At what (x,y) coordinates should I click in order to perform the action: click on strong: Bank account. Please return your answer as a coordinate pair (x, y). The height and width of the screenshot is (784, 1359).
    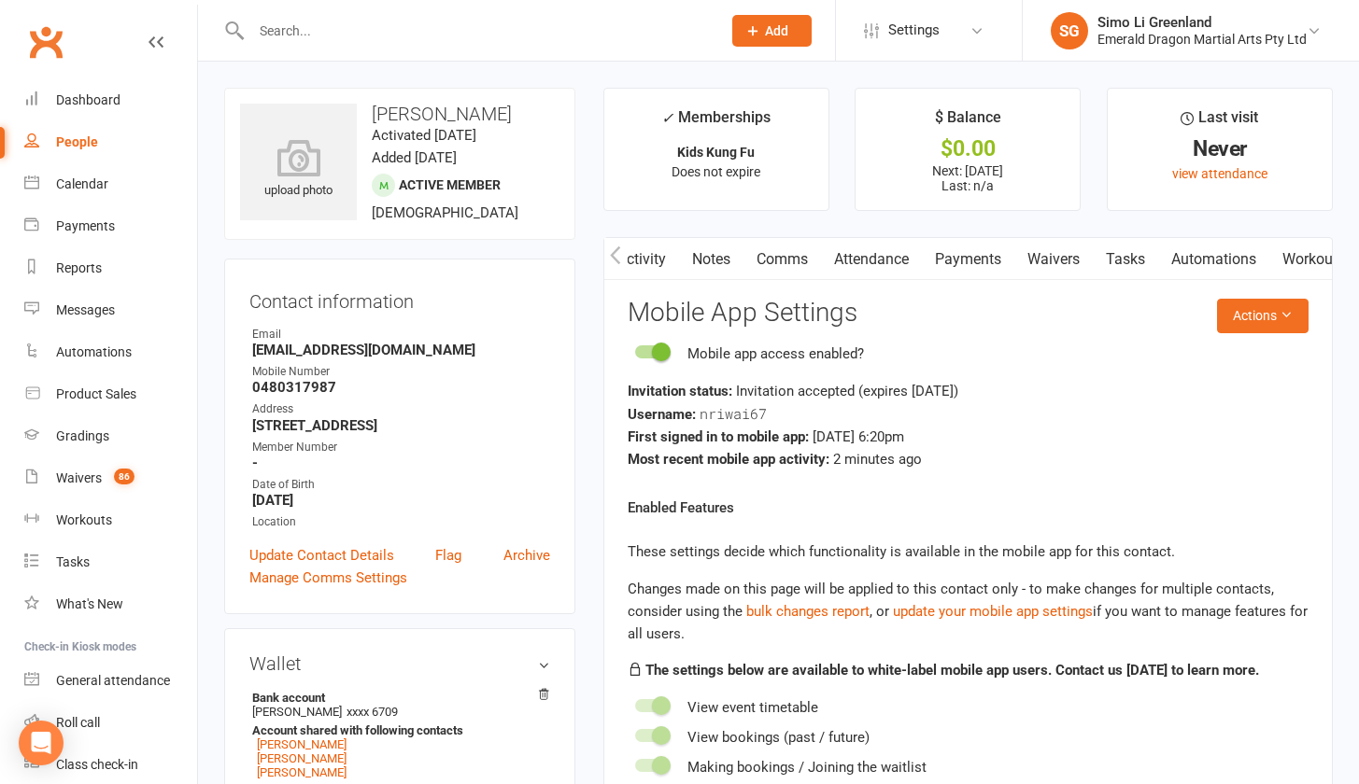
    Looking at the image, I should click on (396, 698).